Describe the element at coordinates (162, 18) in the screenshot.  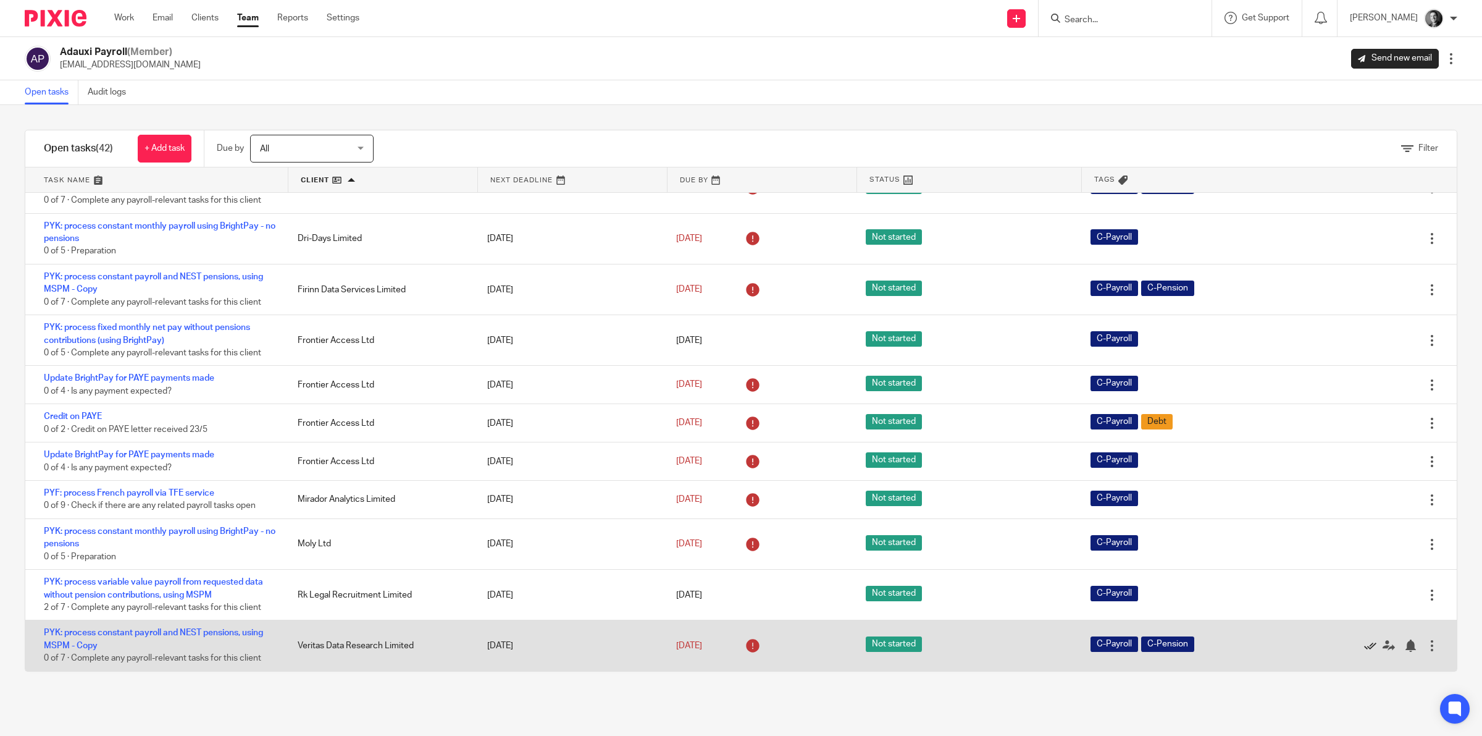
I see `a: Email` at that location.